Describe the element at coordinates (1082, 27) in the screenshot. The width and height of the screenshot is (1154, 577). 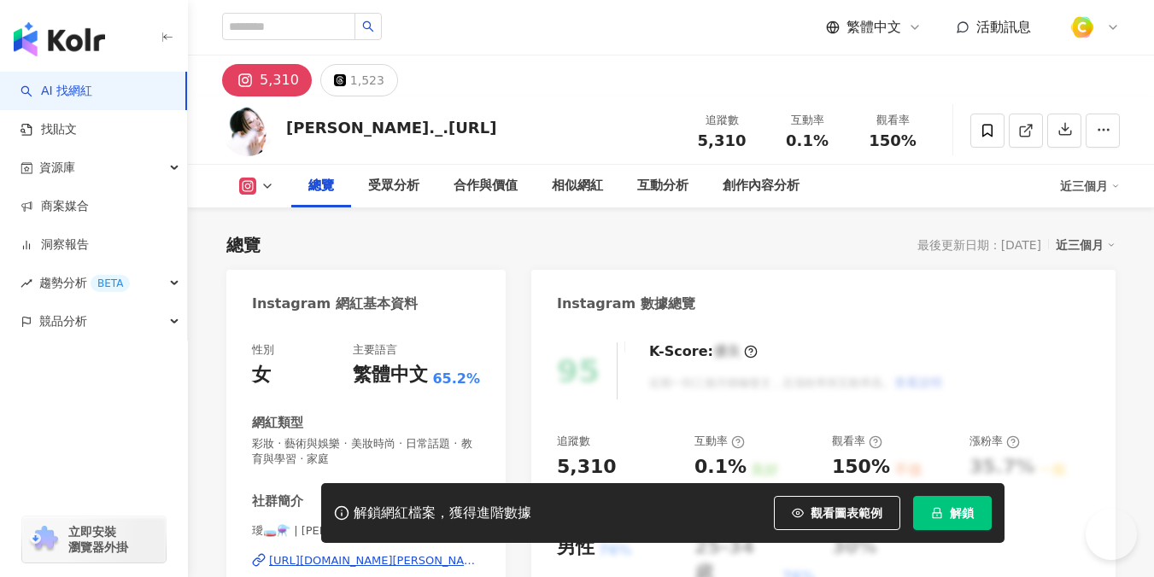
I see `img: %E6%96%B9%E5%BD%A2%E7%B4%94.png` at that location.